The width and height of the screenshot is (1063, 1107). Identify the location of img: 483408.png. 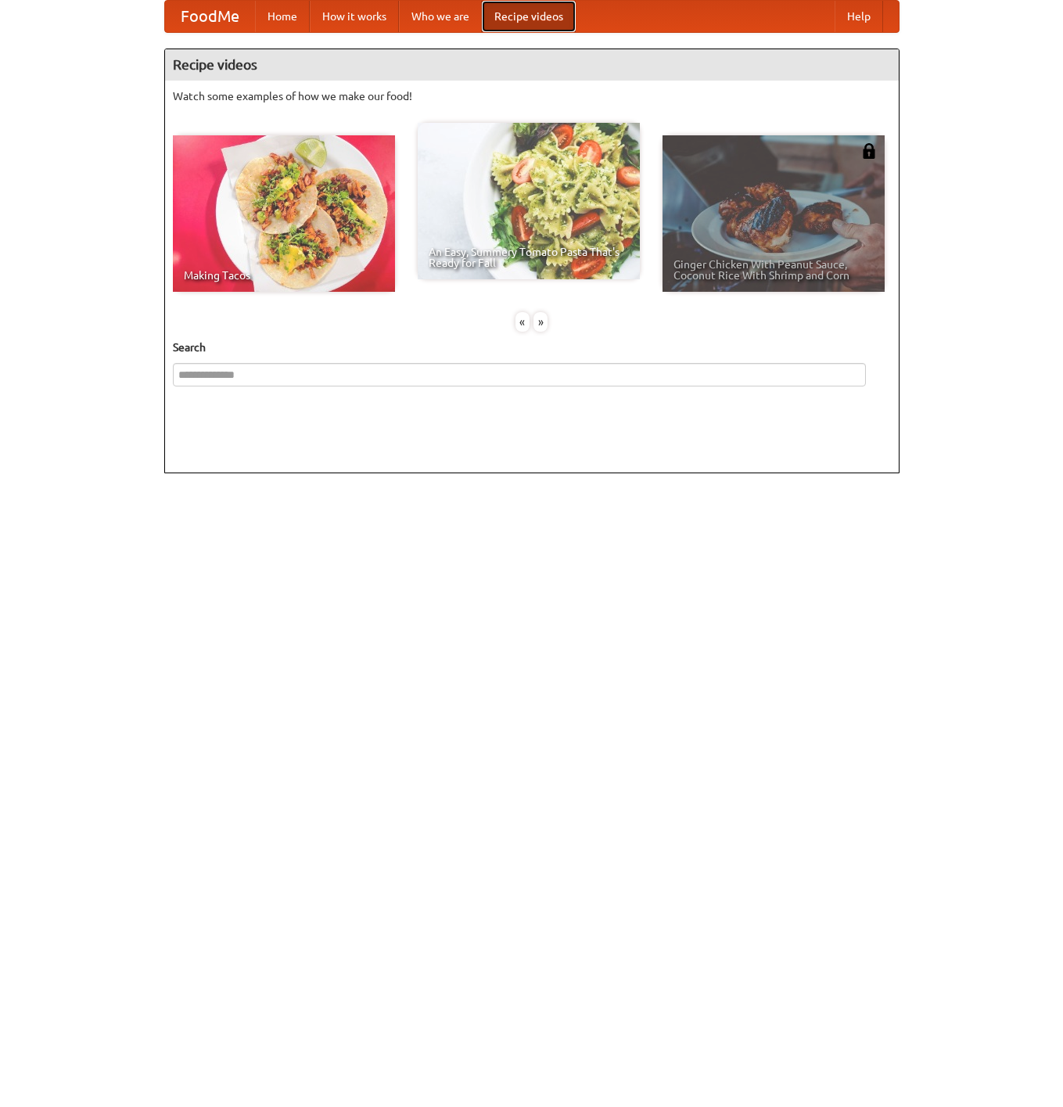
(869, 151).